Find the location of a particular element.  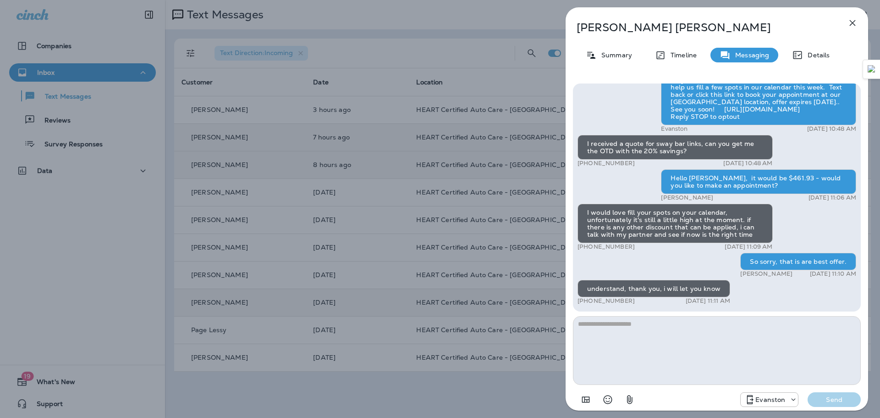

button: Select an emoji is located at coordinates (608, 399).